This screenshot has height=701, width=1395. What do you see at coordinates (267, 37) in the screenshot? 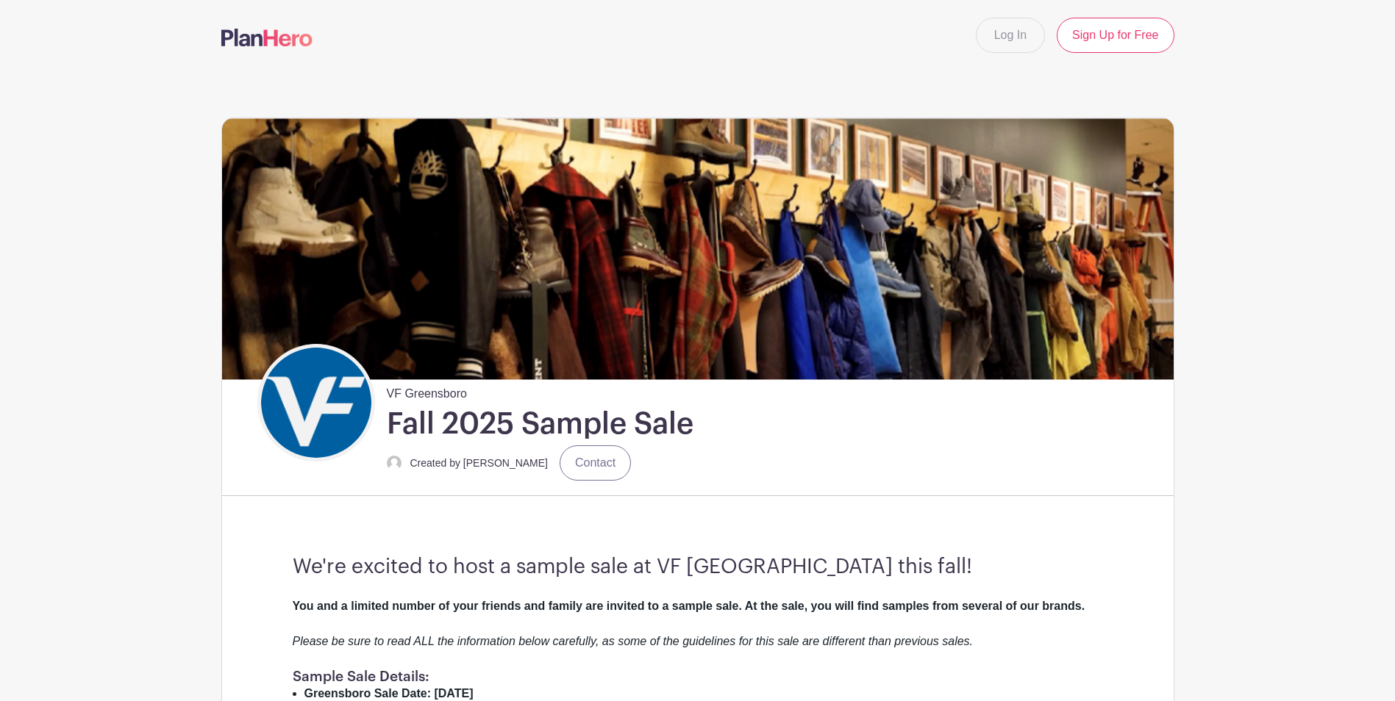
I see `img: logo-507f7623f17ff9eddc593b1ce0a138ce2505c220e1c5a4e2b4648c50719b7d32.svg` at bounding box center [267, 37].